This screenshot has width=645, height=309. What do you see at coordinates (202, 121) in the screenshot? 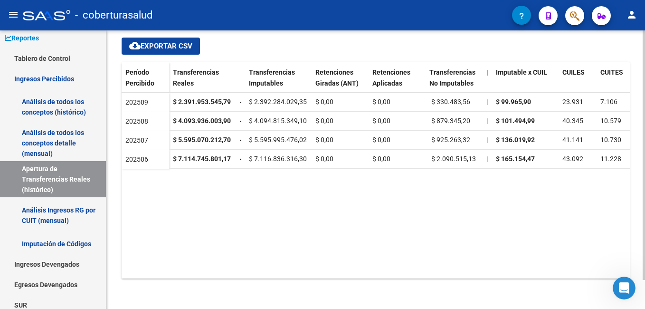
I see `strong: $ 4.093.936.003,90` at bounding box center [202, 121].